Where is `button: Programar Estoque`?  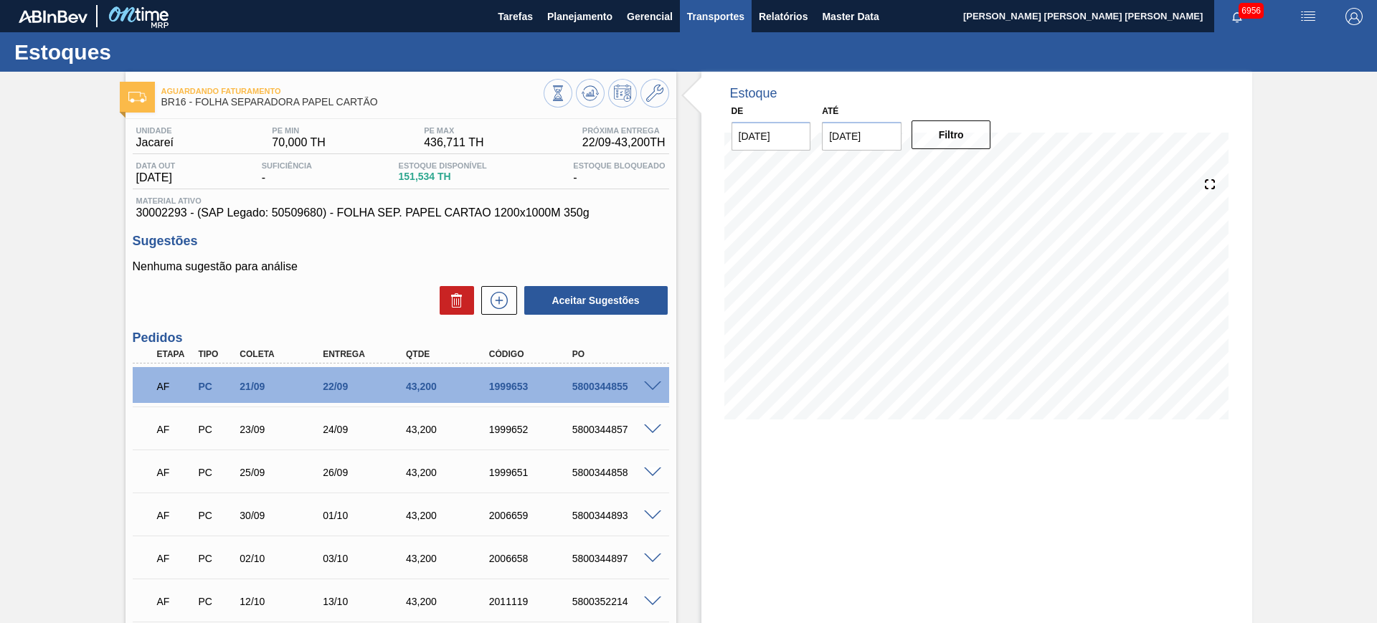
button: Programar Estoque is located at coordinates (622, 93).